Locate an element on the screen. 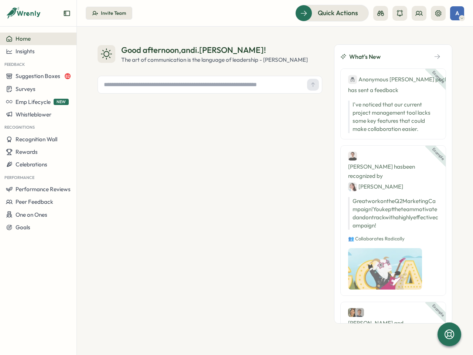 This screenshot has height=355, width=473. button: Quick Actions is located at coordinates (332, 13).